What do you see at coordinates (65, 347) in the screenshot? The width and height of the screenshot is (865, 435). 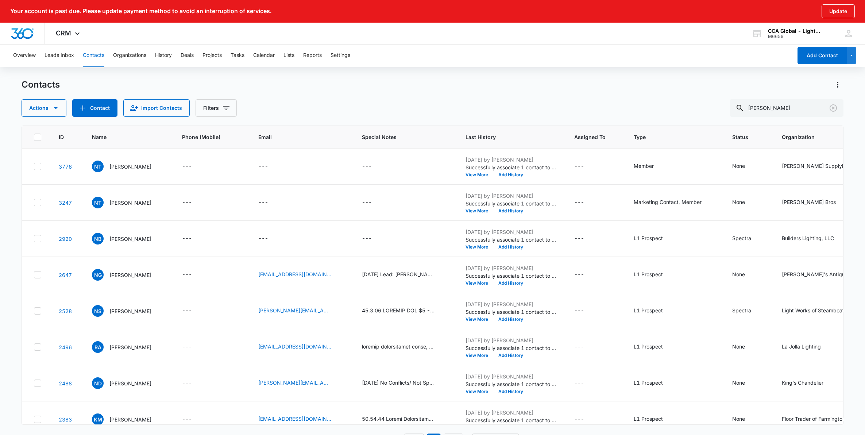 I see `a: Navigate to contact details page for Rick Alexander` at bounding box center [65, 347].